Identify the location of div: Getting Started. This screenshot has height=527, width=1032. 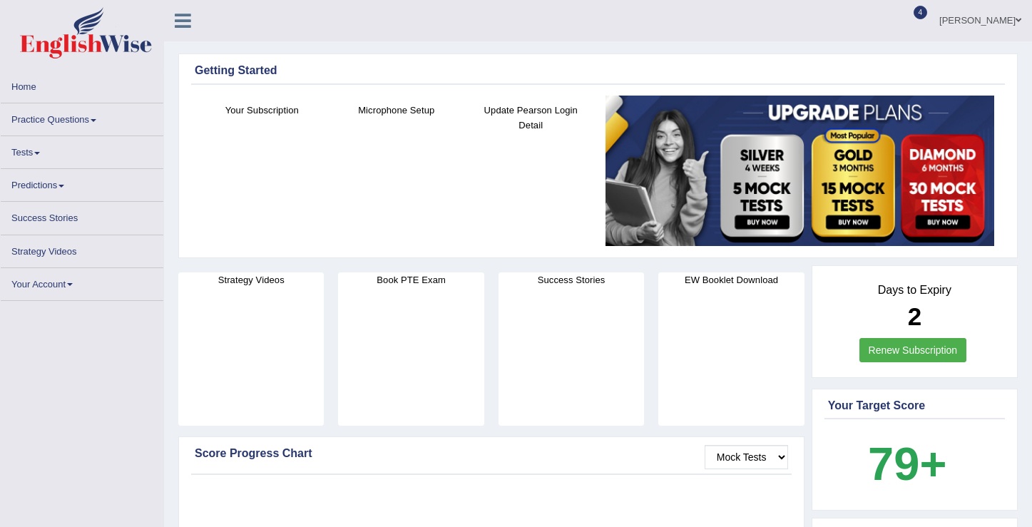
(597, 71).